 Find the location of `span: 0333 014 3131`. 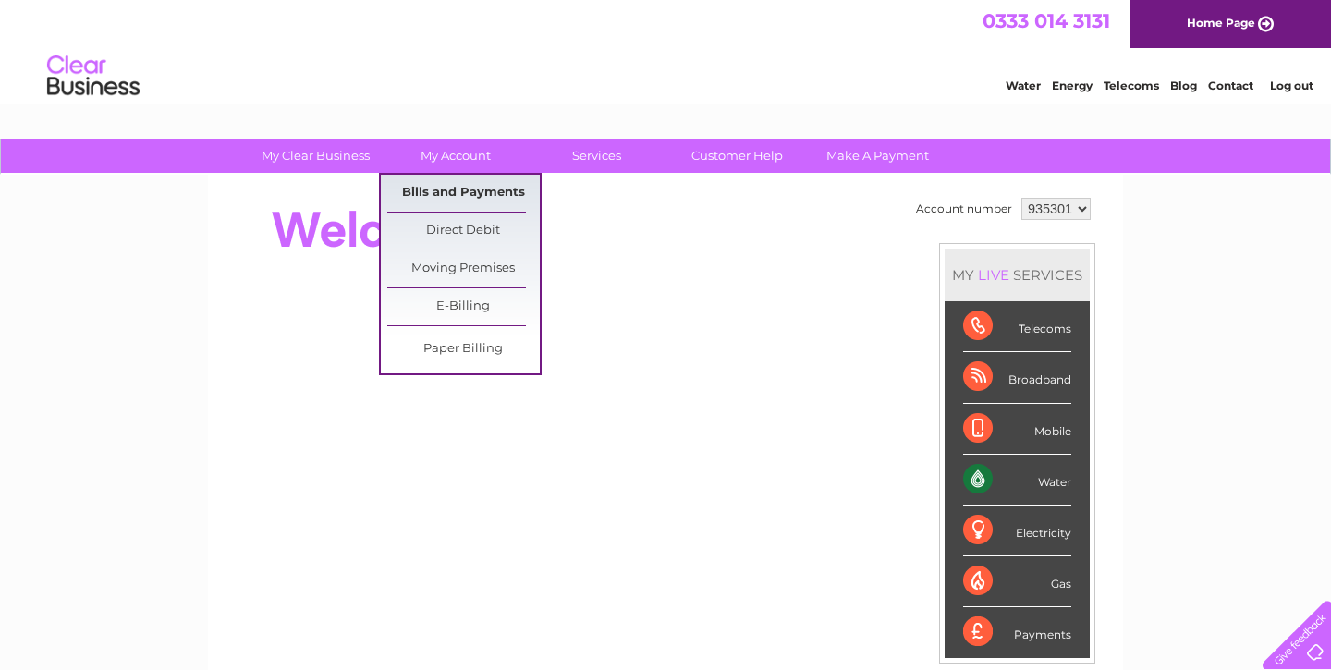

span: 0333 014 3131 is located at coordinates (1046, 20).